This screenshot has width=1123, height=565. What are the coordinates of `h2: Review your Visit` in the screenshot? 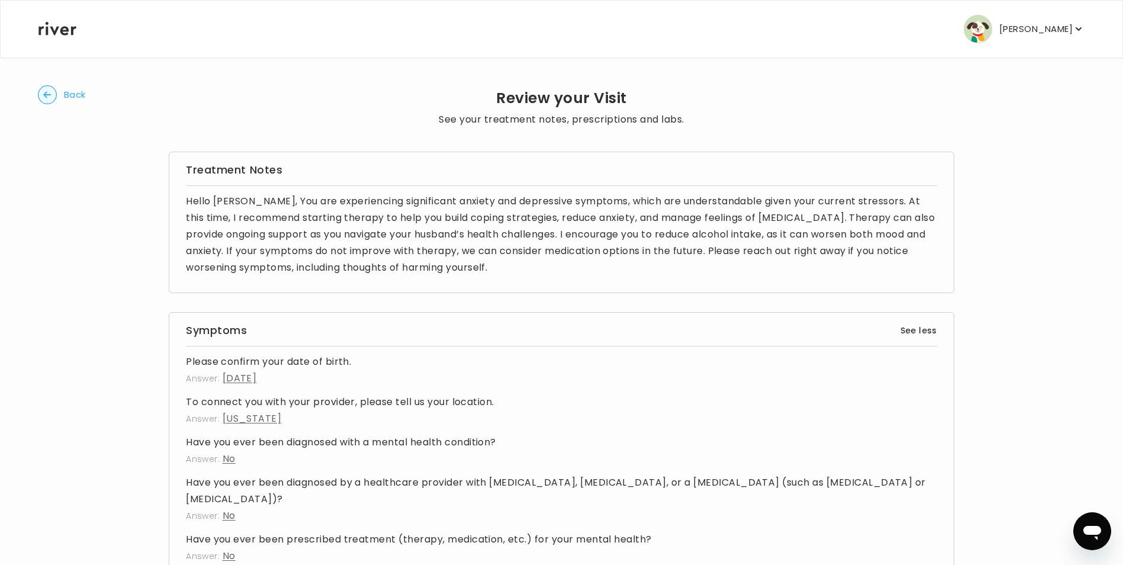 It's located at (561, 98).